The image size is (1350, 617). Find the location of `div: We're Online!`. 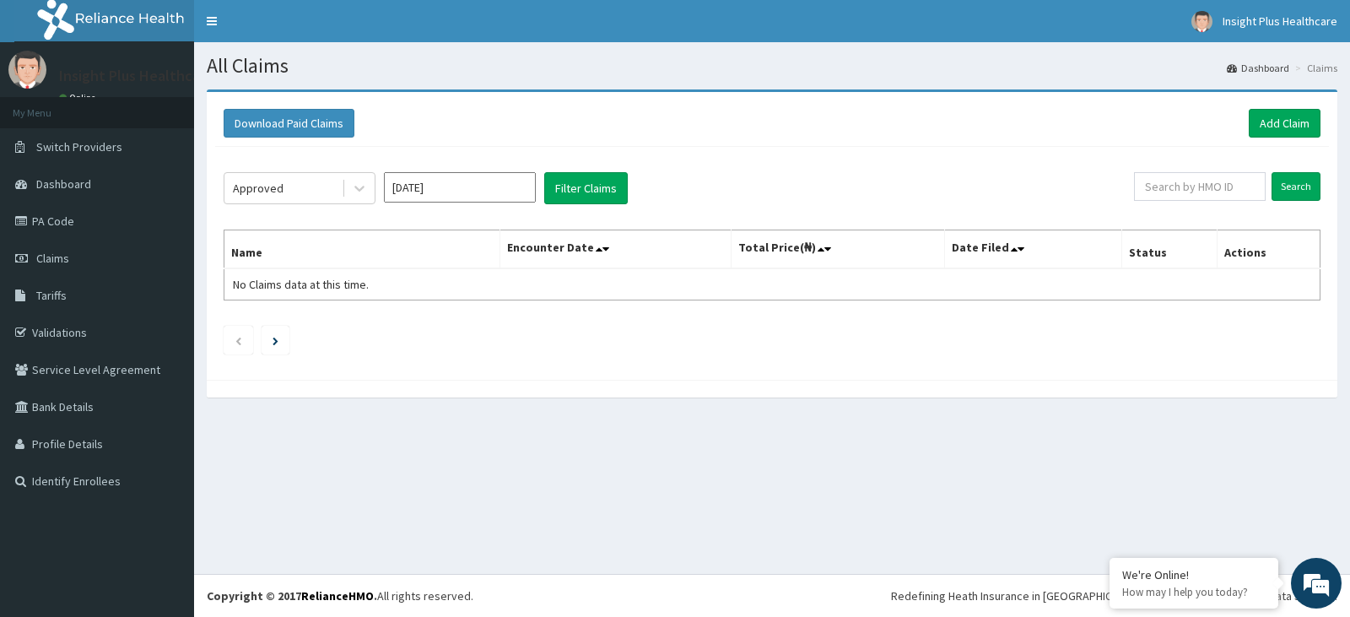

div: We're Online! is located at coordinates (1194, 575).